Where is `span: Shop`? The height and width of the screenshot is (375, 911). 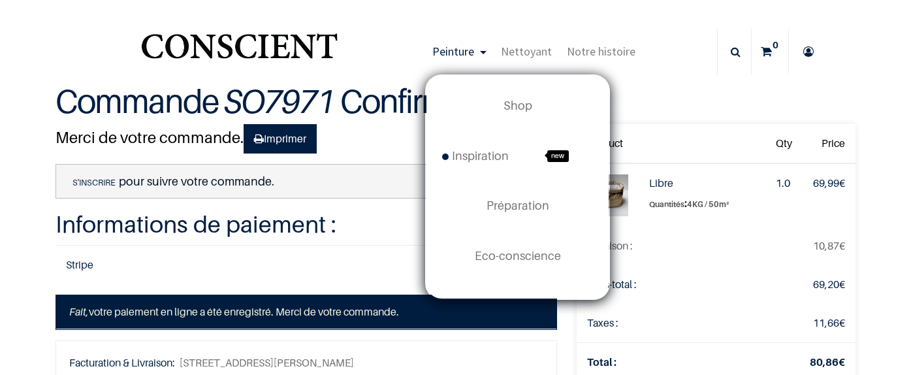 span: Shop is located at coordinates (518, 105).